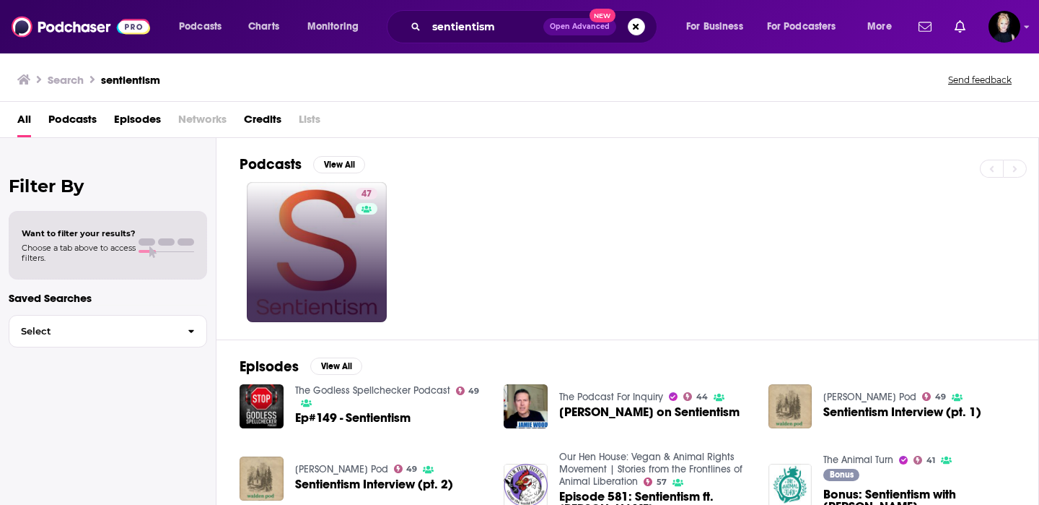  What do you see at coordinates (263, 27) in the screenshot?
I see `span: Charts` at bounding box center [263, 27].